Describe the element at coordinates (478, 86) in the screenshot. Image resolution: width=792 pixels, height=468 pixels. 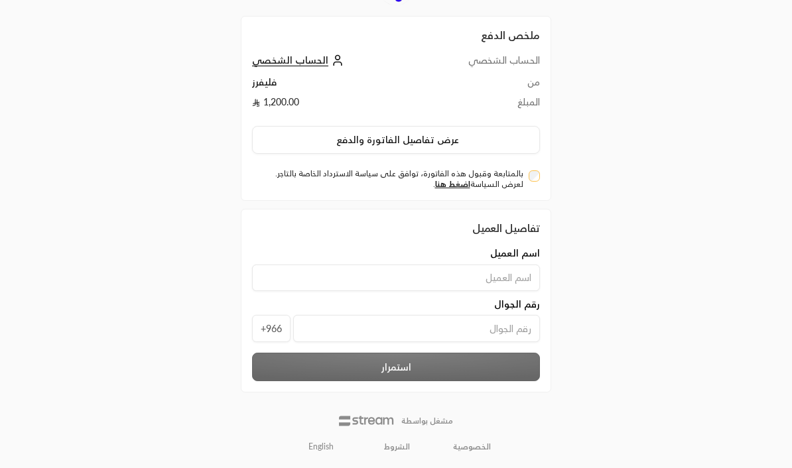
I see `td: من` at that location.